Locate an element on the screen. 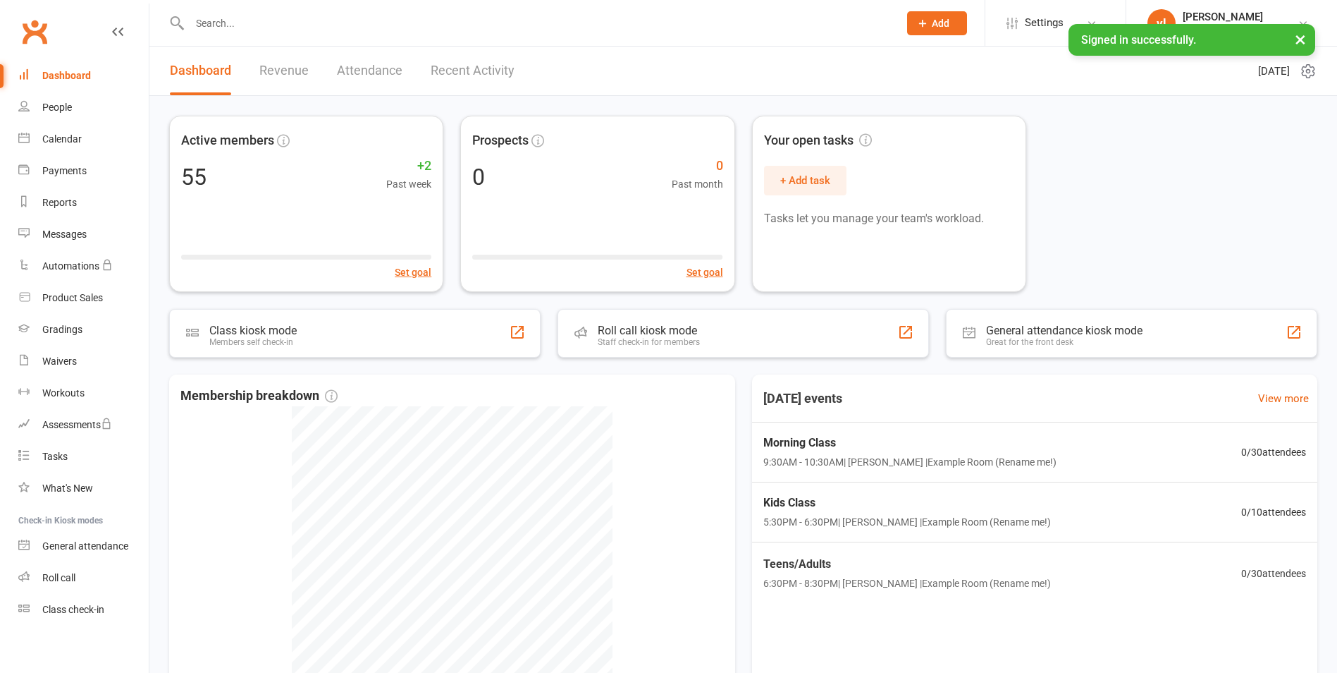 This screenshot has height=673, width=1337. span: Past month is located at coordinates (697, 184).